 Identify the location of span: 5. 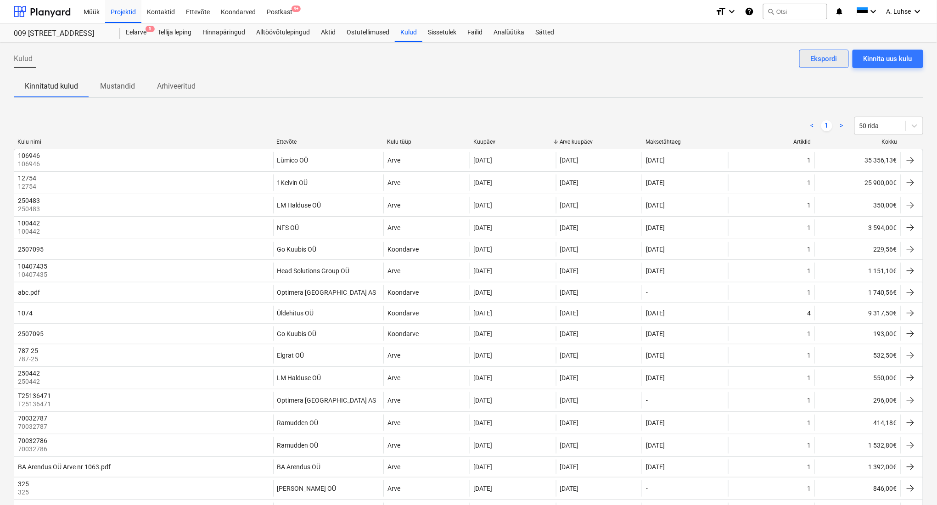
(150, 29).